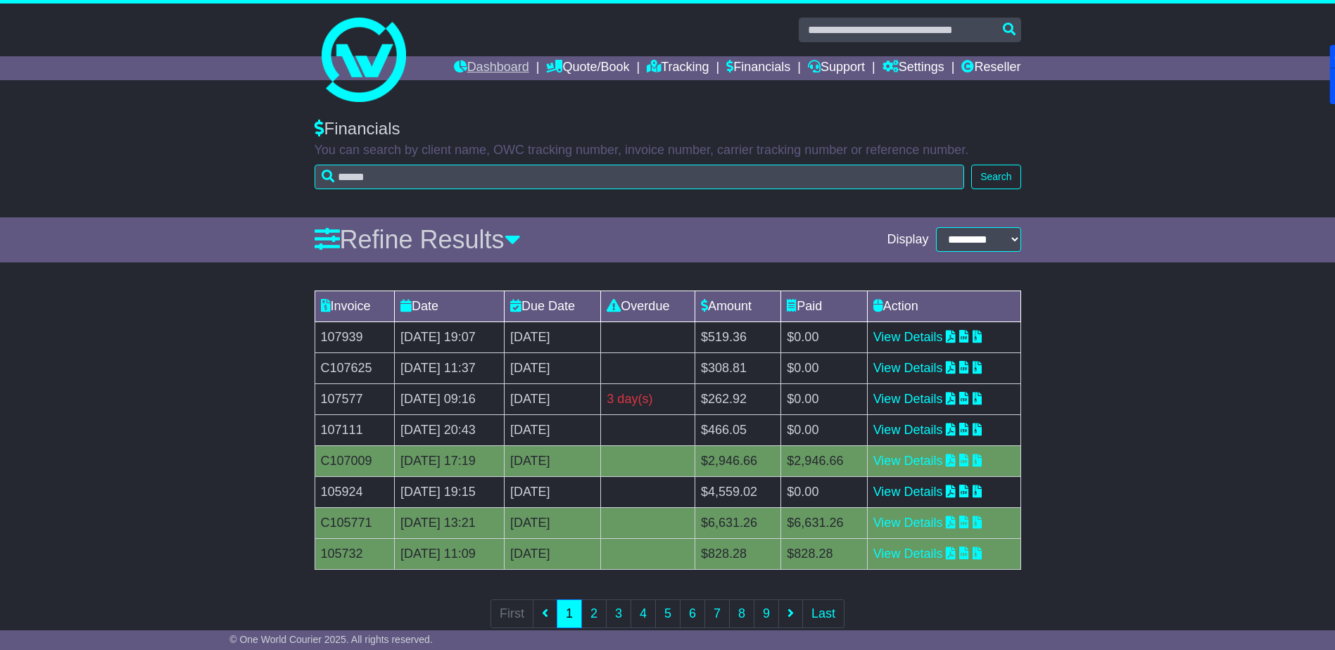 This screenshot has height=650, width=1335. I want to click on p: You can search by client name, OWC tracking number, invoice number, carrier tracking number or re..., so click(668, 151).